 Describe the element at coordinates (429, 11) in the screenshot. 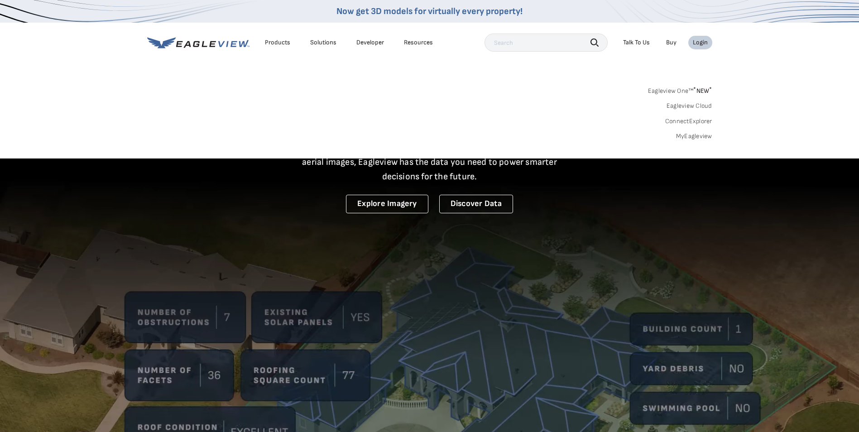

I see `a: Now get 3D models for virtually every property!` at that location.